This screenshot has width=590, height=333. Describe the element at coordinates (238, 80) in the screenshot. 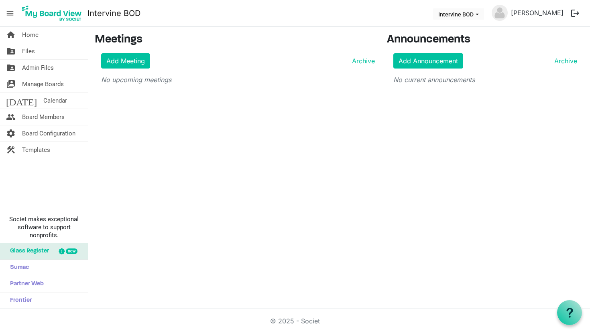

I see `p: No upcoming meetings` at that location.